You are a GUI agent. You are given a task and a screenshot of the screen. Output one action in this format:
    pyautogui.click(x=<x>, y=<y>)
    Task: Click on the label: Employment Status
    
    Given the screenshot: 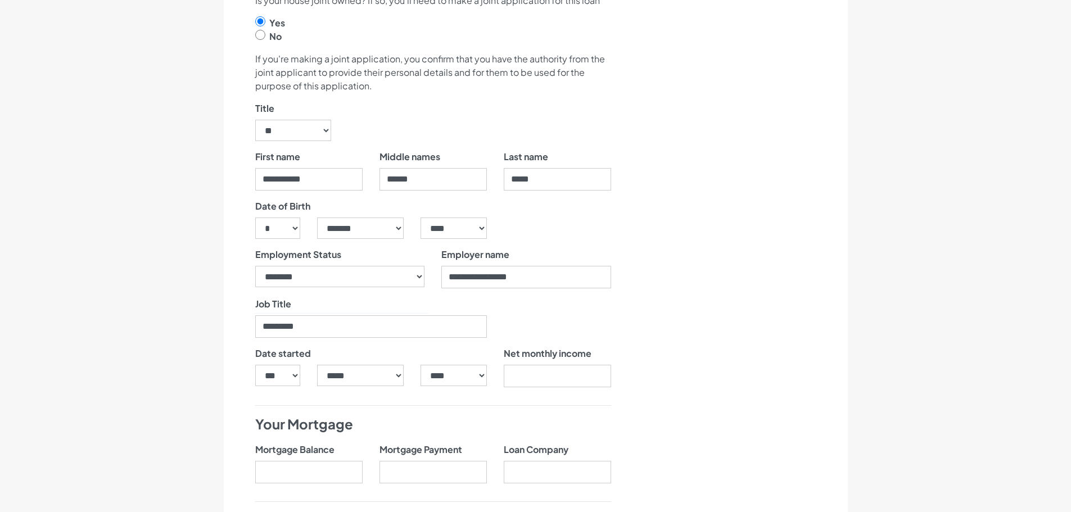 What is the action you would take?
    pyautogui.click(x=298, y=255)
    